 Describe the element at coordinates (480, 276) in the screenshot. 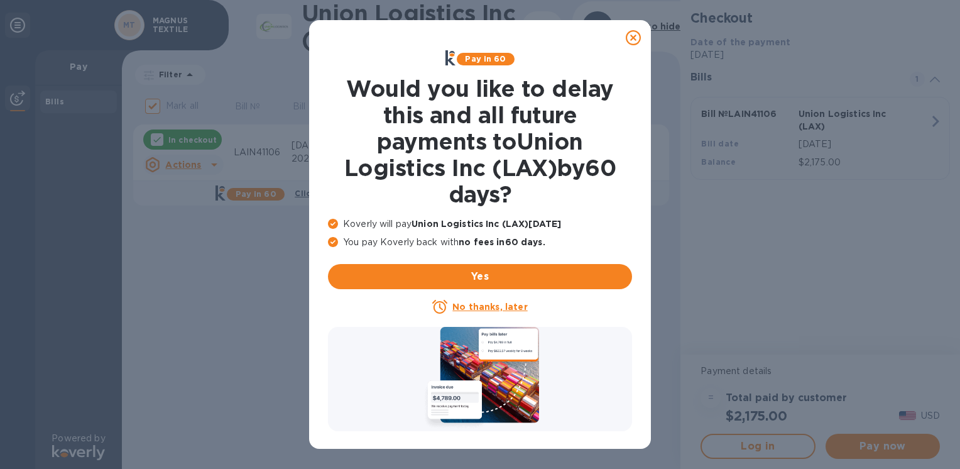

I see `button: Yes` at that location.